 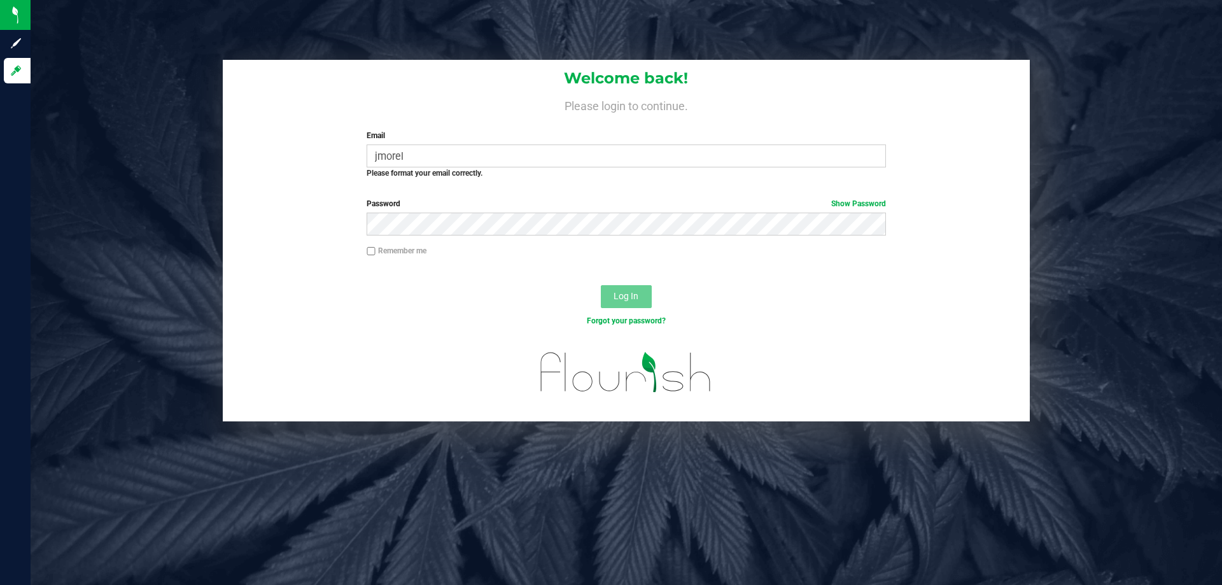 I want to click on inline-svg: Log in, so click(x=16, y=71).